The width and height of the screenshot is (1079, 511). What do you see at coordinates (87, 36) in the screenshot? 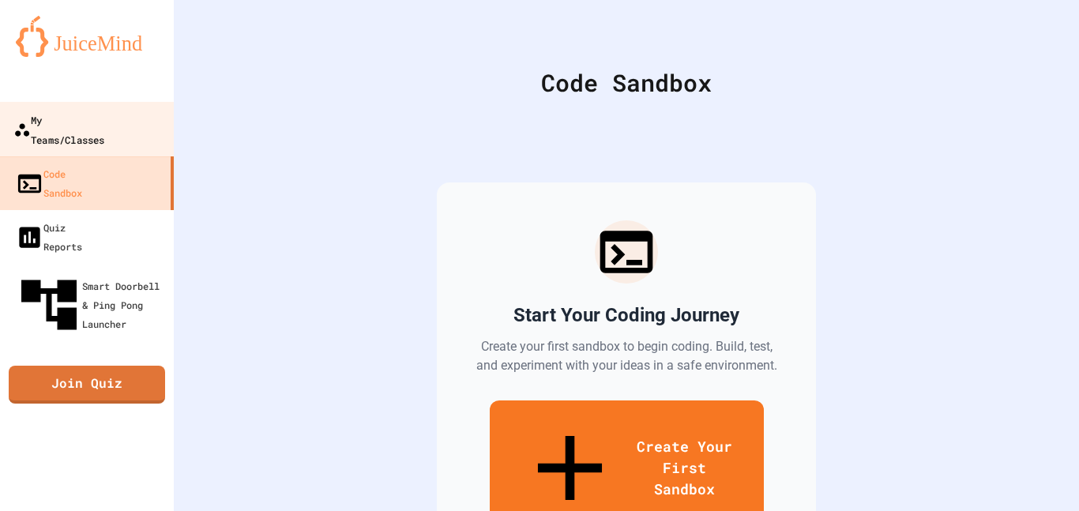
I see `img: logo-orange.svg` at bounding box center [87, 36].